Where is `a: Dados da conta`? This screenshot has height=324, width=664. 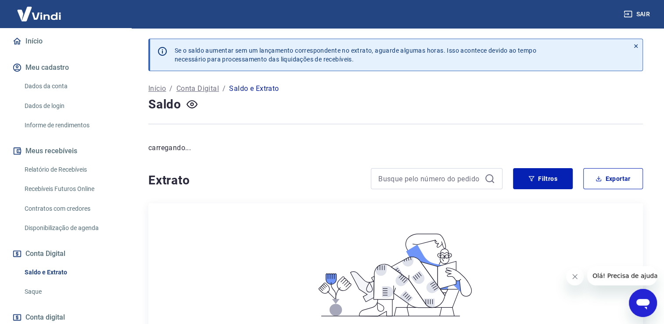
a: Dados da conta is located at coordinates (71, 86).